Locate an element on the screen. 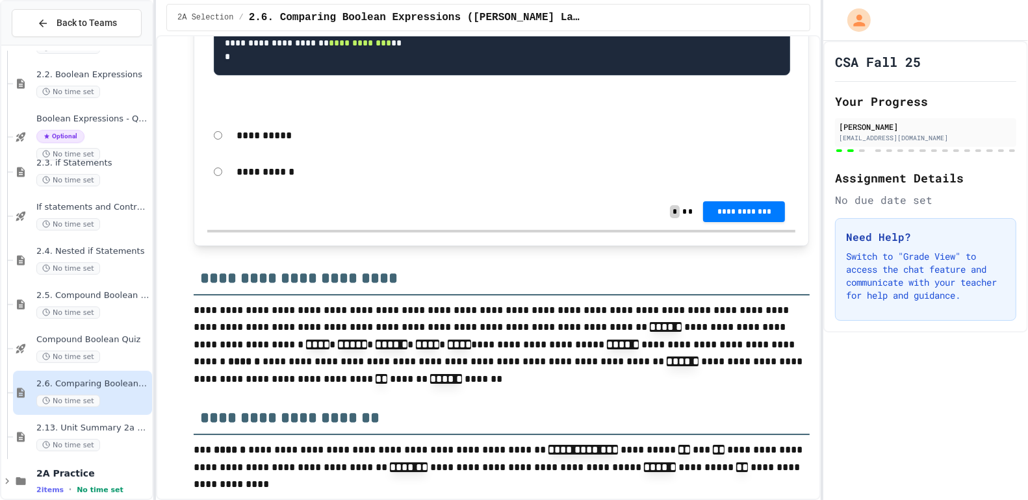  p: Switch to "Grade View" to access the chat feature and communicate with your teacher for help and ... is located at coordinates (925, 276).